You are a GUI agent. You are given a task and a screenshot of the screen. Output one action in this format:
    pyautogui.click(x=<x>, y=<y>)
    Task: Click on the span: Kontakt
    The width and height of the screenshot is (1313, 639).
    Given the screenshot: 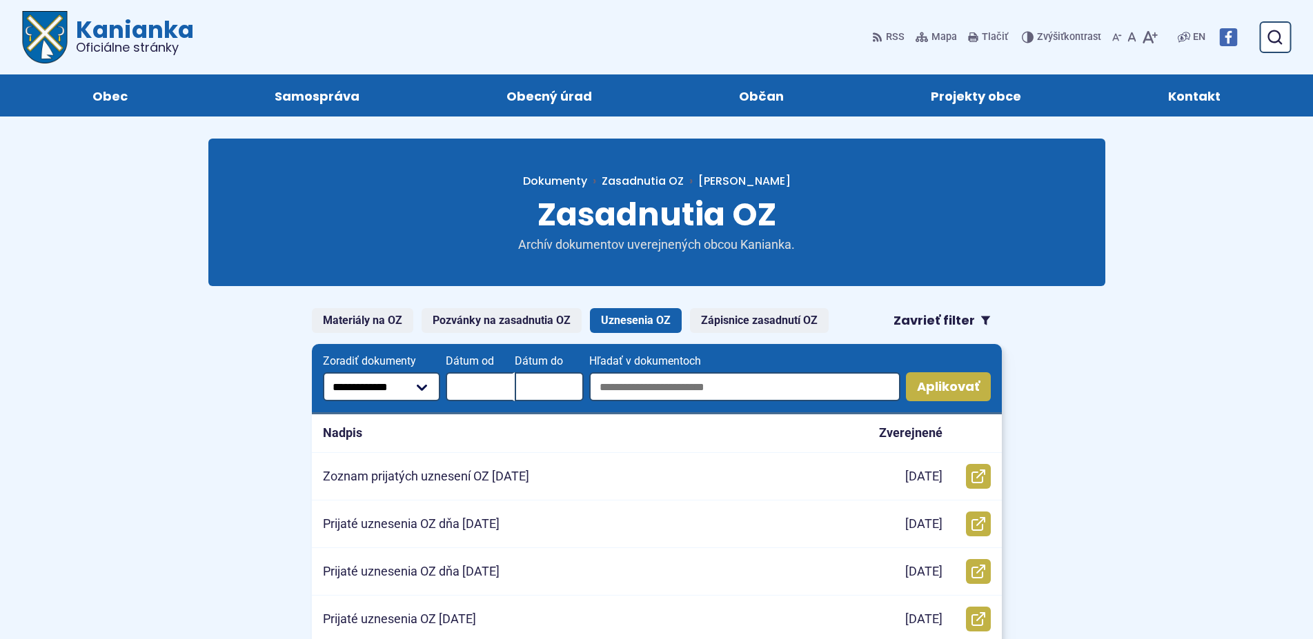 What is the action you would take?
    pyautogui.click(x=1194, y=95)
    